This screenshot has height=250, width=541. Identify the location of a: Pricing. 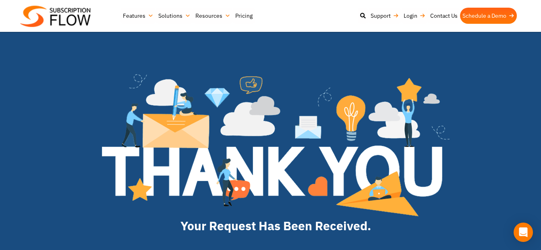
(244, 16).